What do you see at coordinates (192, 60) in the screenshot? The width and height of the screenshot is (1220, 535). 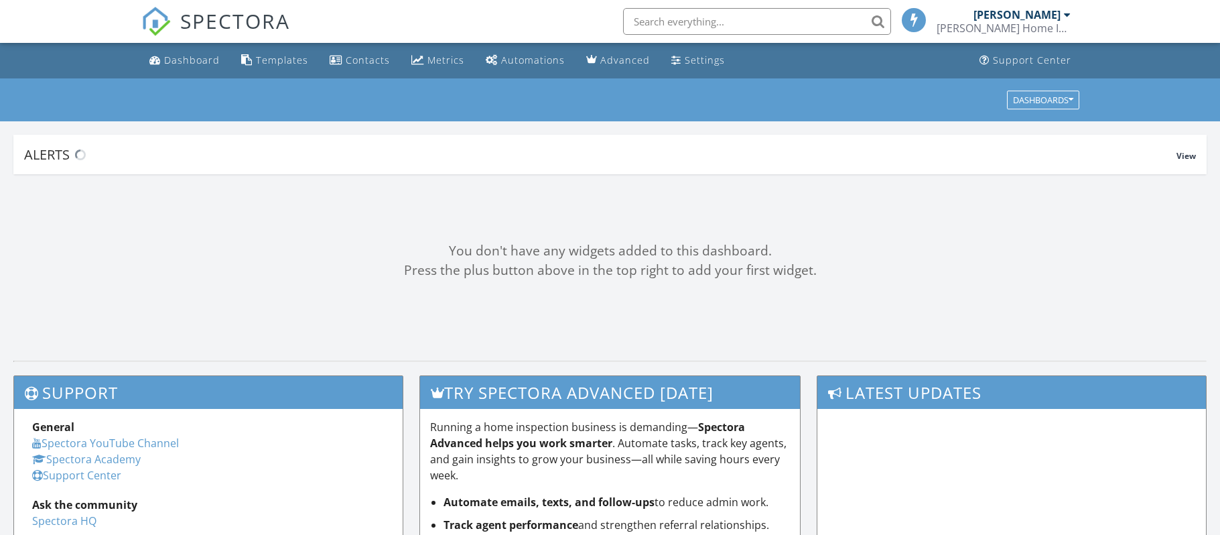 I see `div: Dashboard` at bounding box center [192, 60].